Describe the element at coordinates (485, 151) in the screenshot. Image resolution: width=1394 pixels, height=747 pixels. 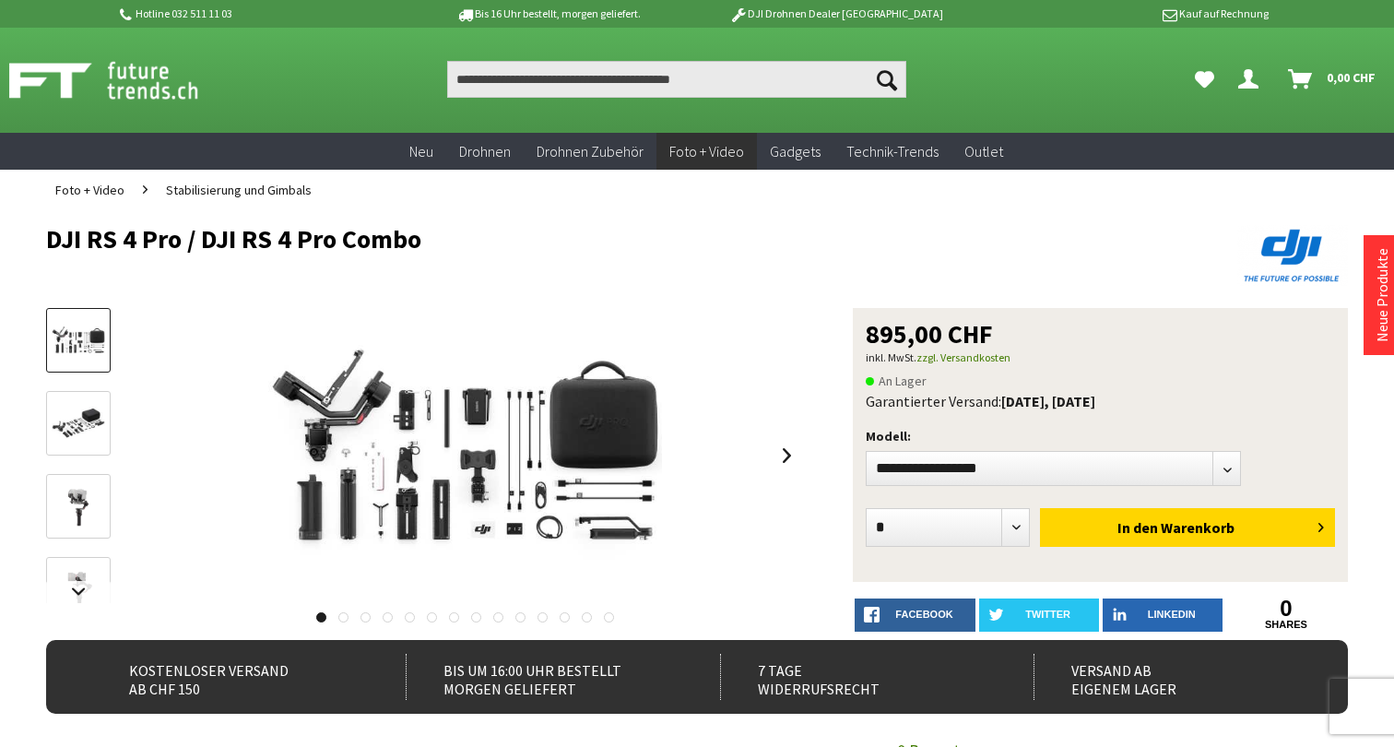
I see `a: Drohnen` at that location.